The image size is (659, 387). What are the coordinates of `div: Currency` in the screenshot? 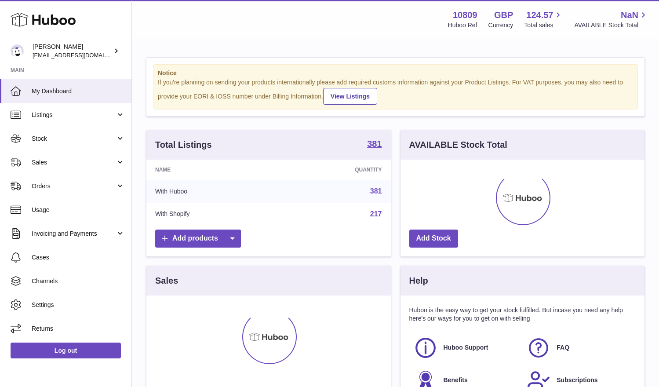 It's located at (501, 25).